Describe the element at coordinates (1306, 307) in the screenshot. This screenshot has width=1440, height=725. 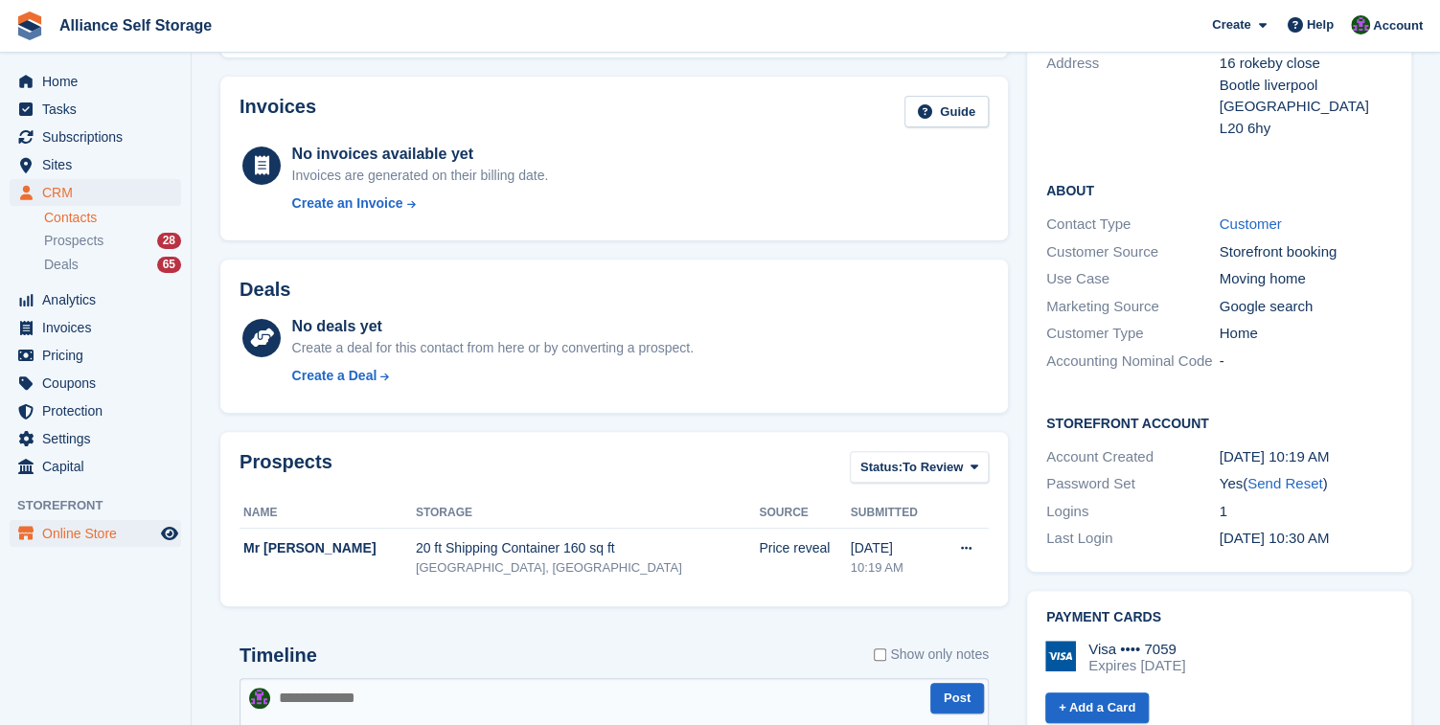
I see `div: Google search` at that location.